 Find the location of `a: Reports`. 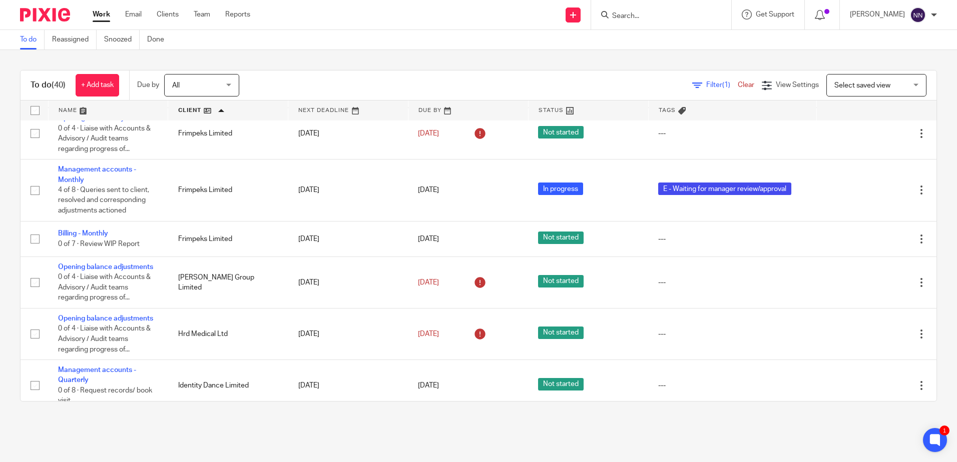

a: Reports is located at coordinates (238, 15).